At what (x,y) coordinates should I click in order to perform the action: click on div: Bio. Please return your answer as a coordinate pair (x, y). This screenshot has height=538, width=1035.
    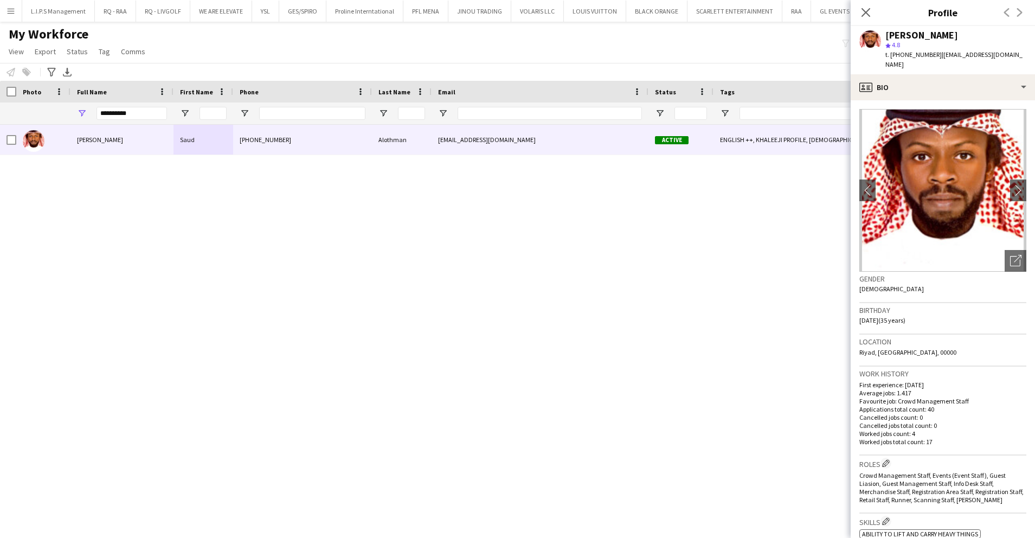
    Looking at the image, I should click on (943, 87).